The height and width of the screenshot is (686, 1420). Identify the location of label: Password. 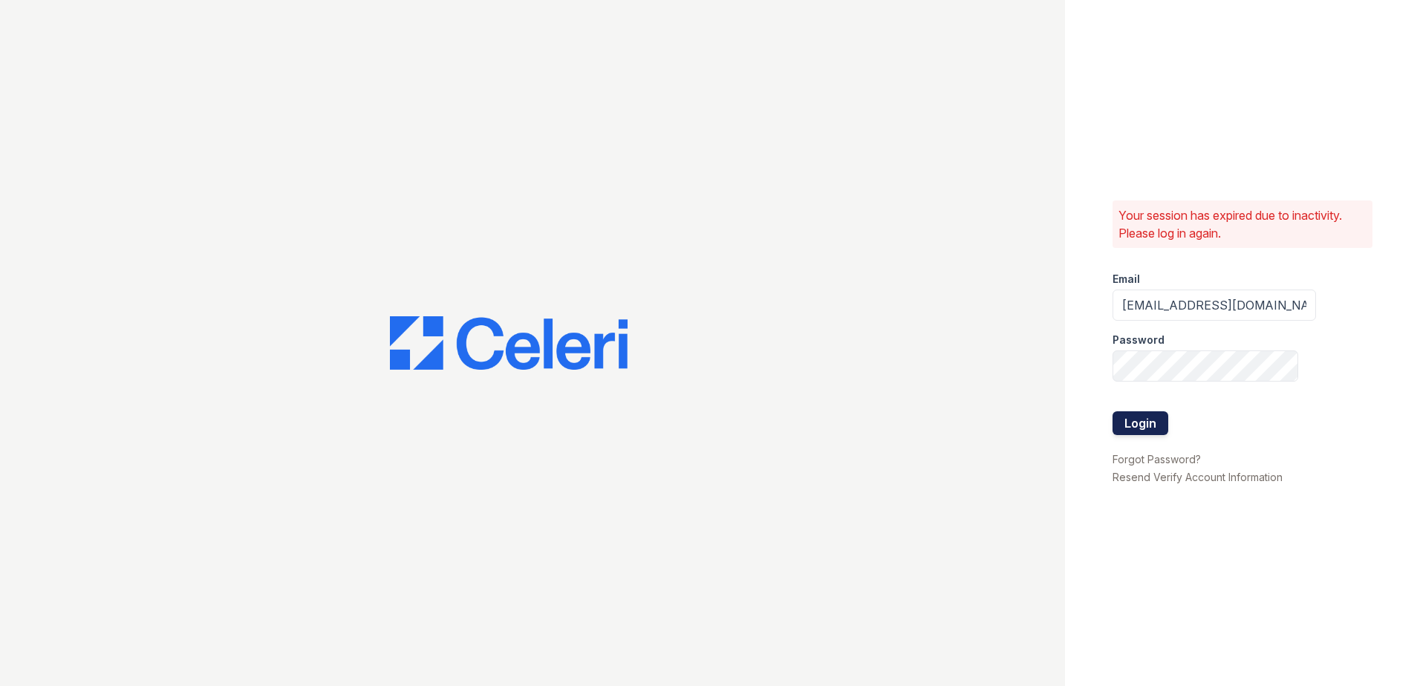
(1138, 340).